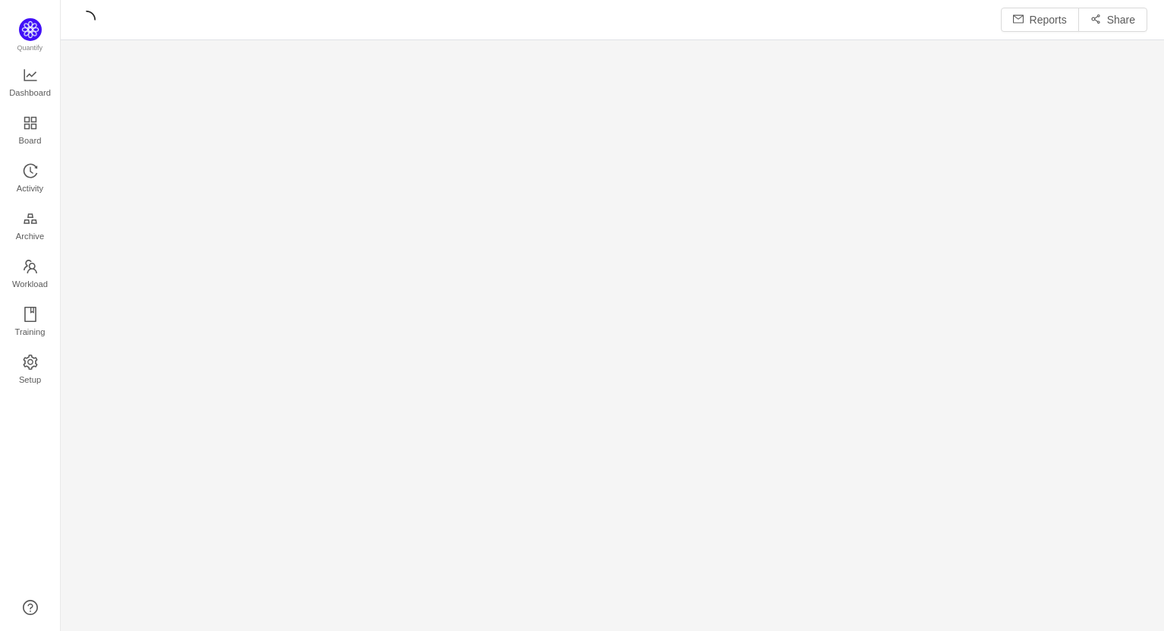 The height and width of the screenshot is (631, 1164). I want to click on span: Board, so click(30, 140).